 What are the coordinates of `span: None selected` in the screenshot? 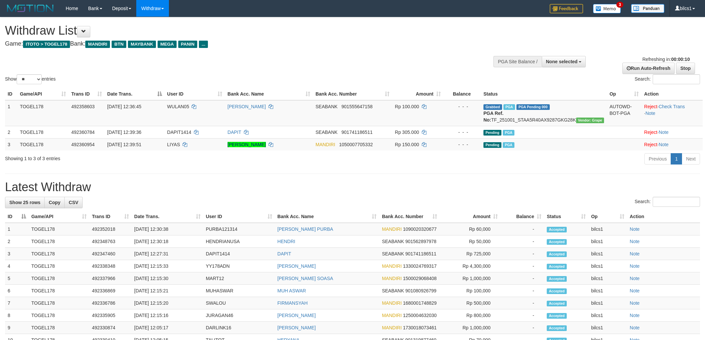 It's located at (562, 62).